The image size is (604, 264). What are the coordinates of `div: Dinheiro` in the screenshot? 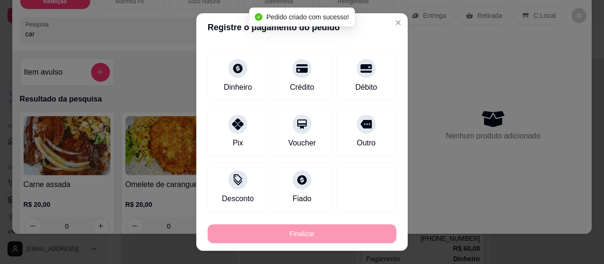 It's located at (238, 87).